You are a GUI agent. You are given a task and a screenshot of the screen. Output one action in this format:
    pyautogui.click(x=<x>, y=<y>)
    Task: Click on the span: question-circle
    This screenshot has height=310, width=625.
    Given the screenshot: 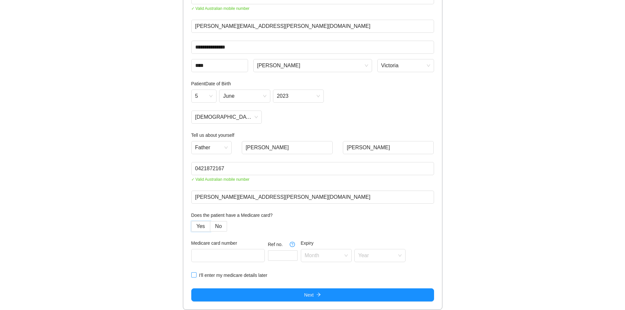 What is the action you would take?
    pyautogui.click(x=292, y=245)
    